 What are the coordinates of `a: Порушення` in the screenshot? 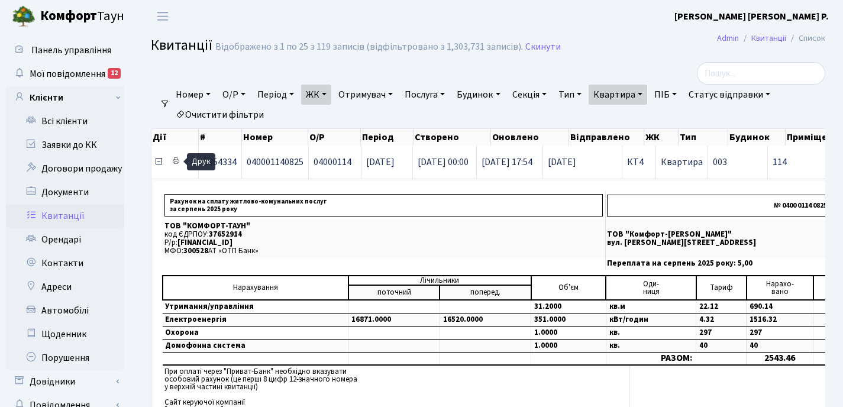 It's located at (65, 358).